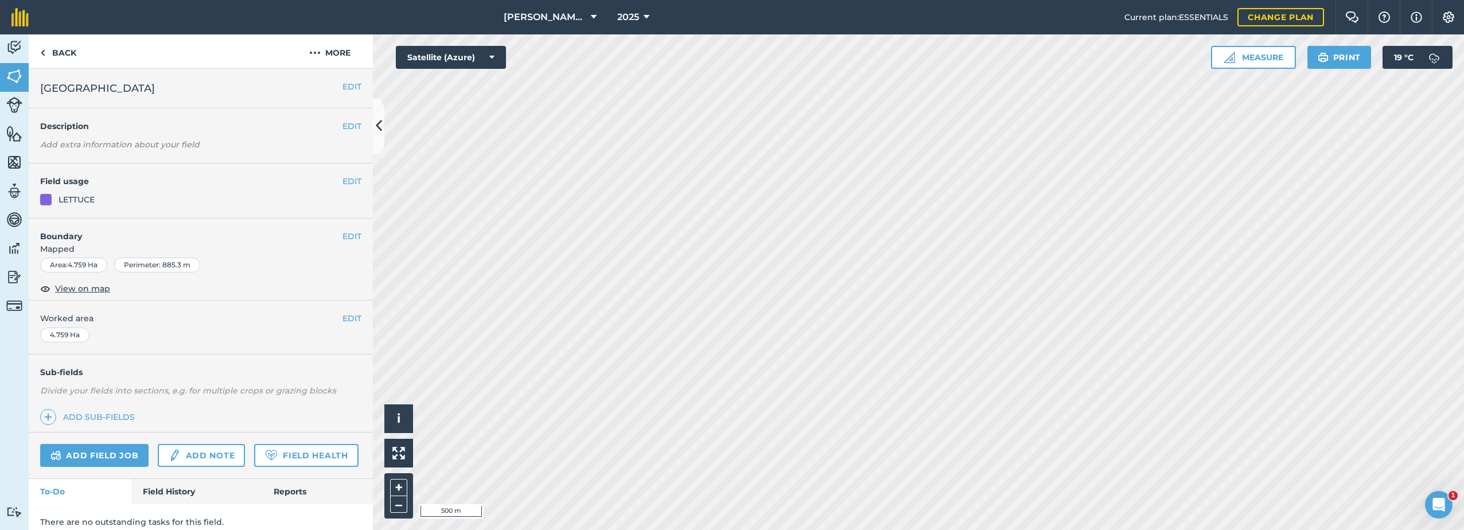 This screenshot has width=1464, height=530. What do you see at coordinates (201, 249) in the screenshot?
I see `span: Mapped` at bounding box center [201, 249].